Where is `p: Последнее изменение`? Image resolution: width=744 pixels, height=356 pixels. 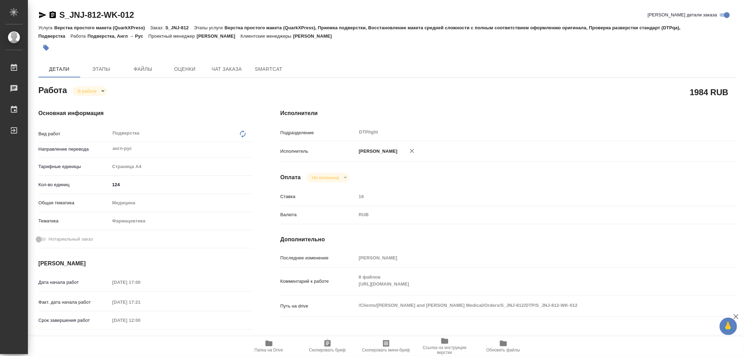
p: Последнее изменение is located at coordinates (318, 258).